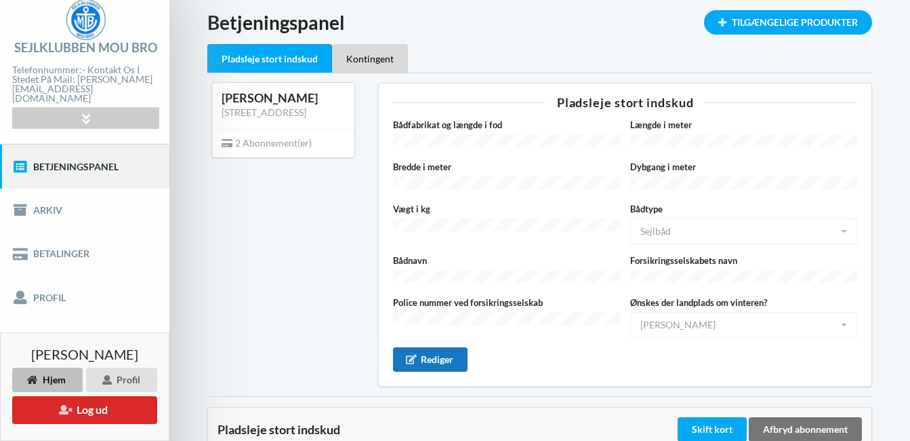 The width and height of the screenshot is (910, 441). I want to click on label: Bådtype, so click(744, 209).